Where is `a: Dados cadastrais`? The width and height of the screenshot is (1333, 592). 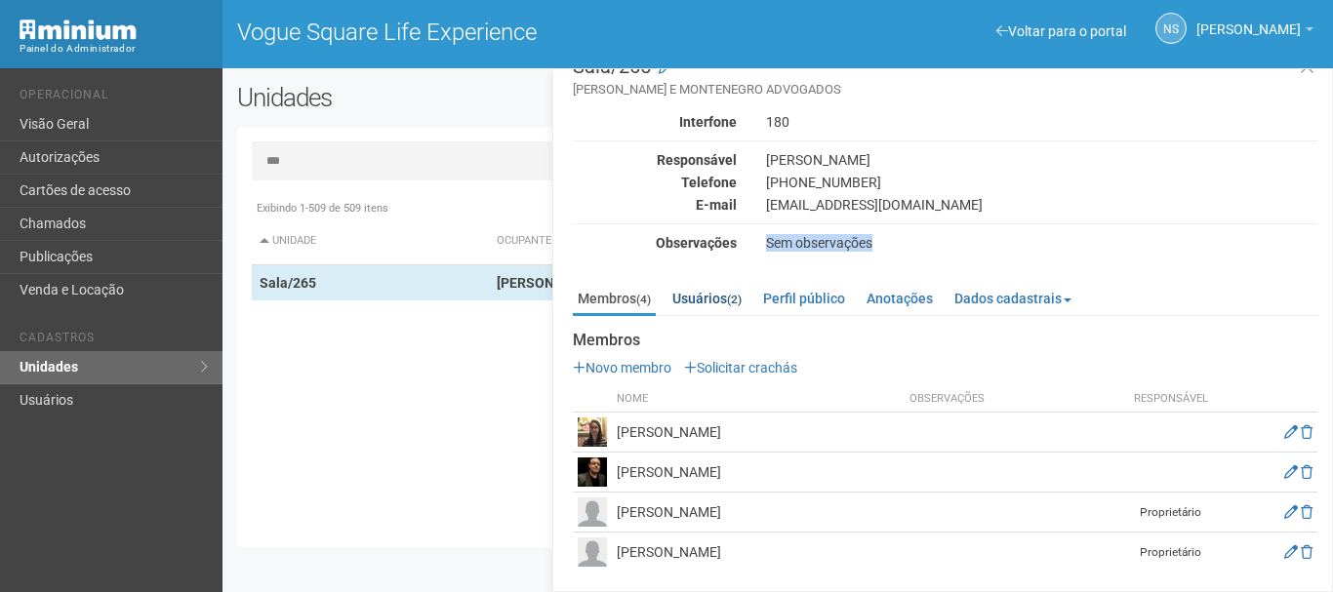
a: Dados cadastrais is located at coordinates (1013, 299).